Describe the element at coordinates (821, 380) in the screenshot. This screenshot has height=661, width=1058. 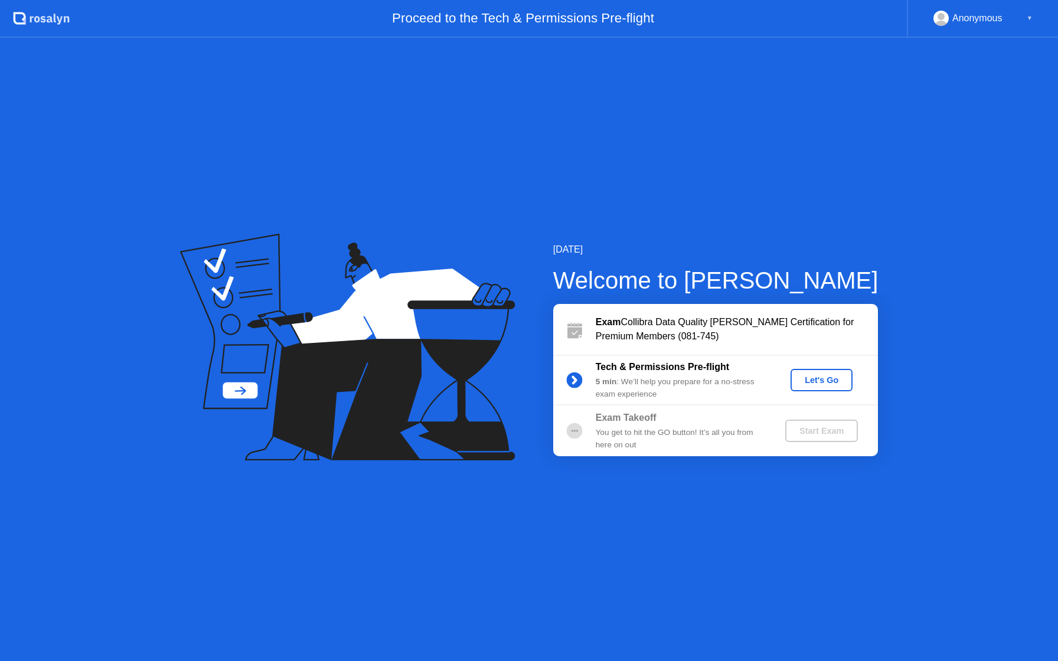
I see `div: Let's Go` at that location.